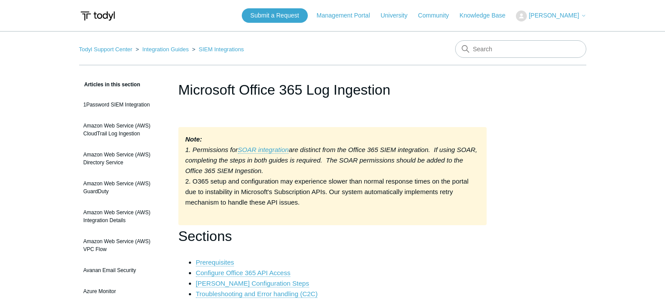  Describe the element at coordinates (398, 15) in the screenshot. I see `a: University` at that location.